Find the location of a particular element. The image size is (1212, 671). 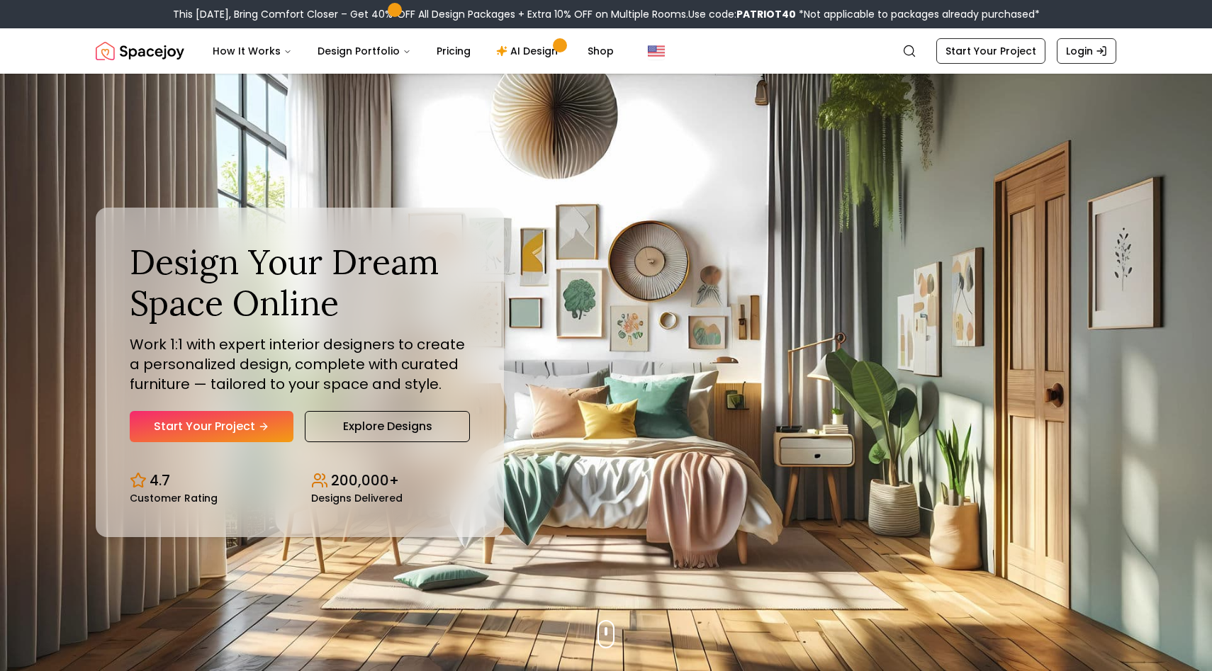

button: How It Works is located at coordinates (252, 51).